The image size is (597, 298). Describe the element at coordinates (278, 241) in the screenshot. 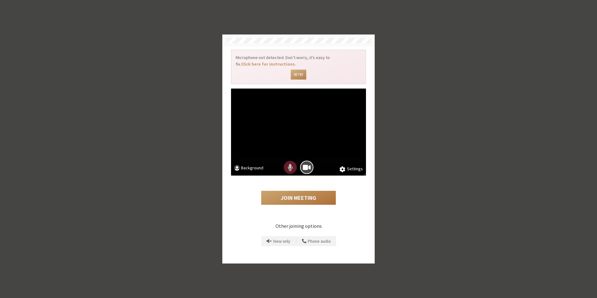

I see `button: Prevent echo when there is already an active mic and speaker in the room.` at that location.